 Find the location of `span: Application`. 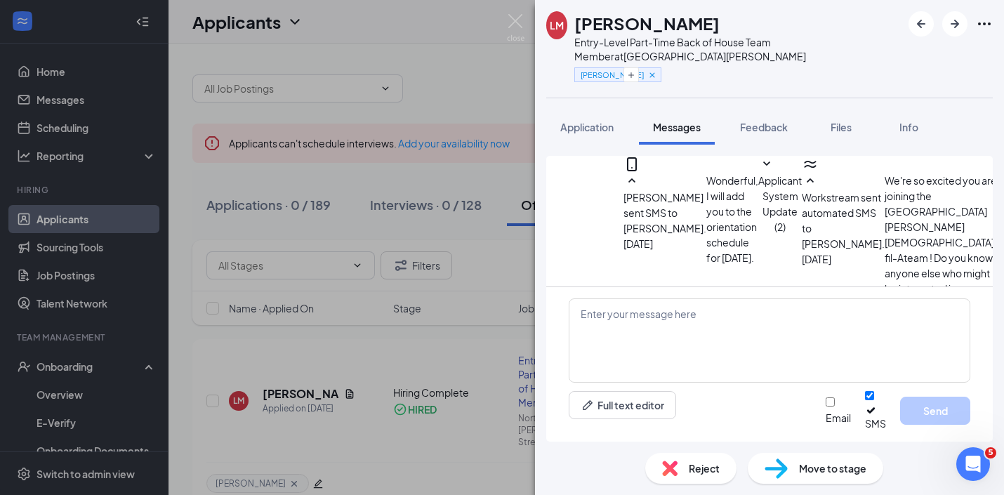

span: Application is located at coordinates (587, 127).